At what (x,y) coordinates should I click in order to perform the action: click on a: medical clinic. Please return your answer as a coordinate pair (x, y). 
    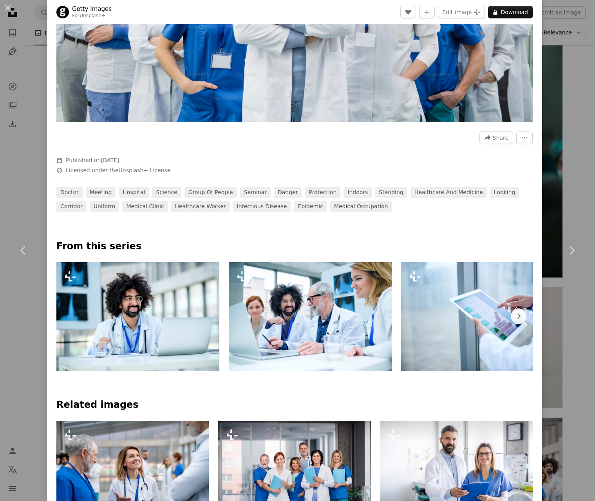
    Looking at the image, I should click on (145, 207).